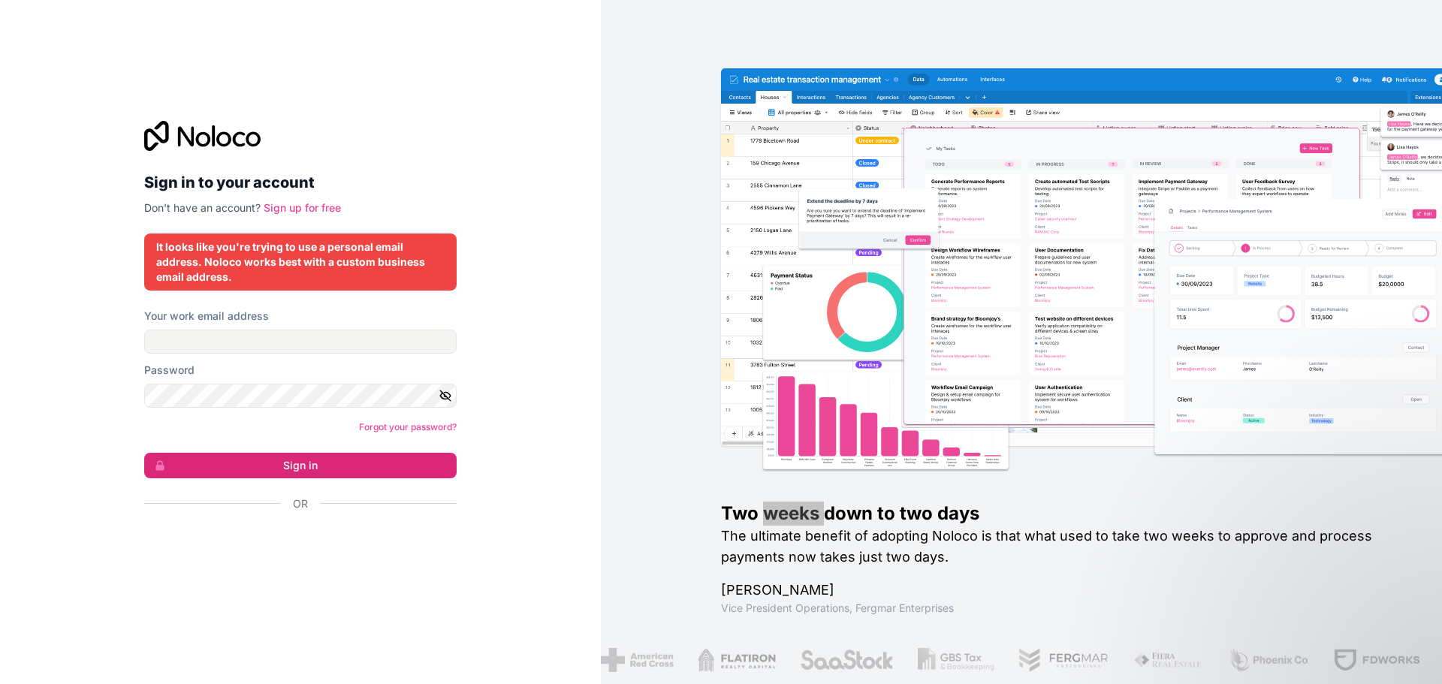  Describe the element at coordinates (1064, 660) in the screenshot. I see `img: /assets/fergmar-CudnrXN5.png` at that location.